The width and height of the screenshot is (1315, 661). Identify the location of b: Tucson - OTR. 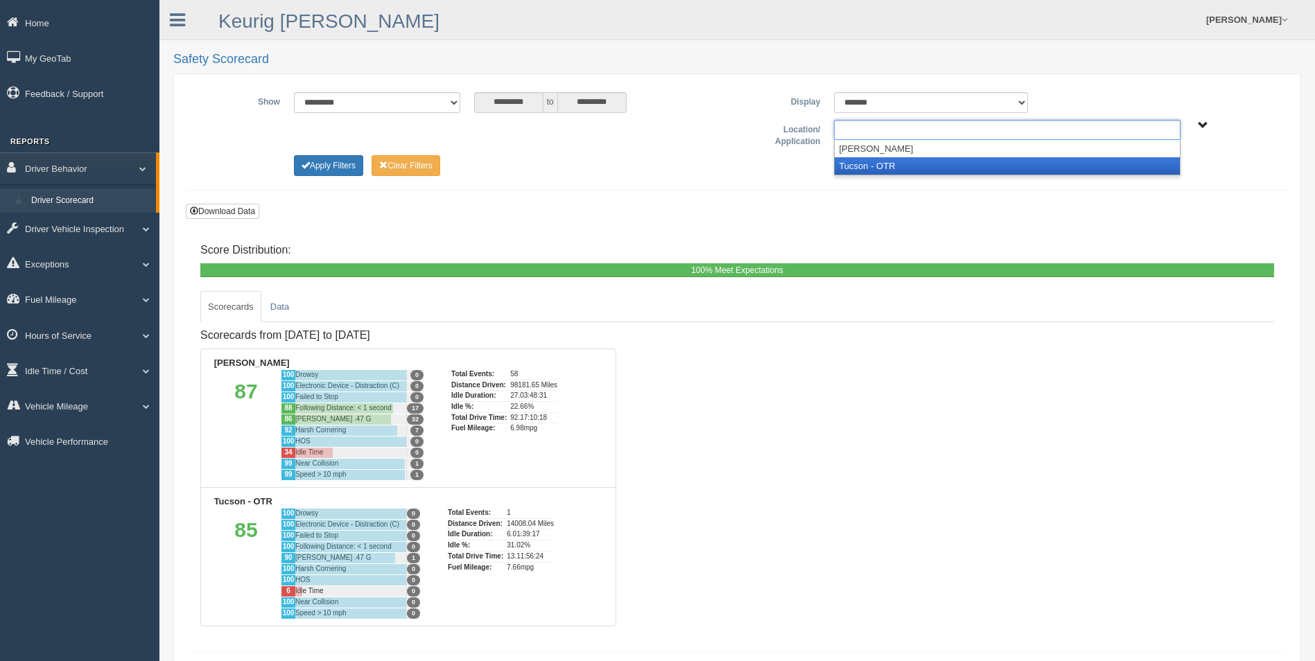
(243, 501).